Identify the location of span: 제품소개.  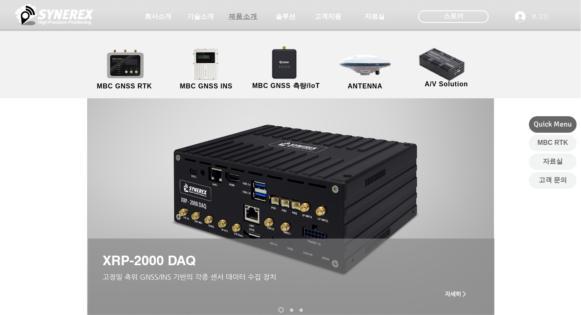
(243, 17).